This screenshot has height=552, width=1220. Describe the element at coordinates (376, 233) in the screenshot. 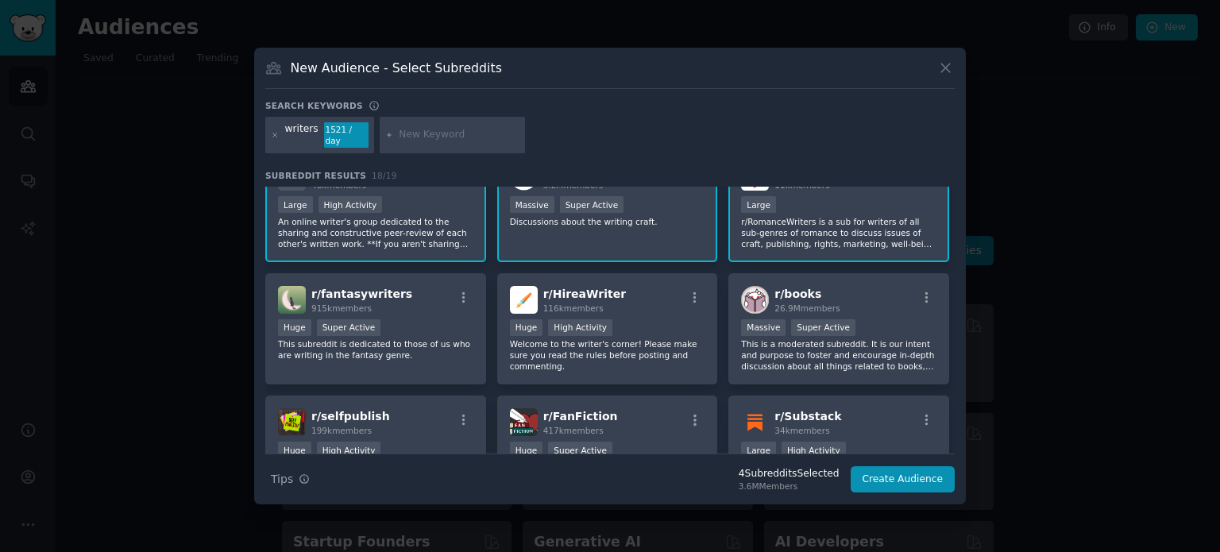

I see `p: An online writer's group dedicated to the sharing and constructive peer-review of each other's wr...` at that location.